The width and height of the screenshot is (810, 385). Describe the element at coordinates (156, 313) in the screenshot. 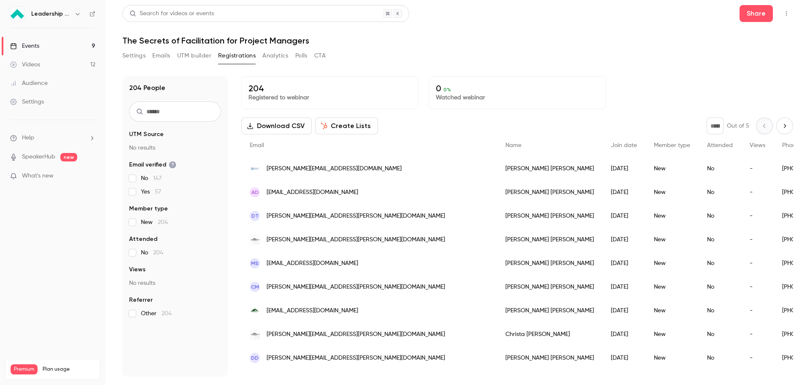

I see `span: Other` at that location.